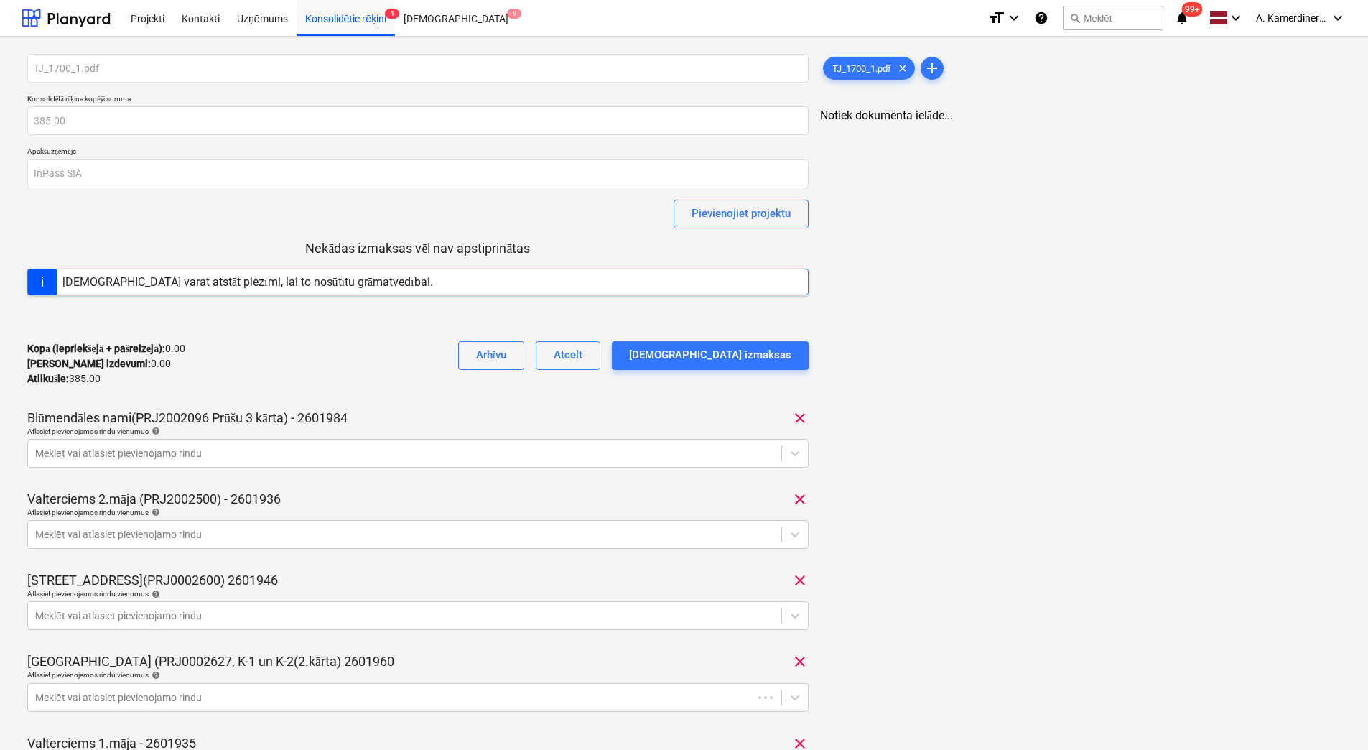 Image resolution: width=1368 pixels, height=750 pixels. I want to click on p: 385.00, so click(64, 378).